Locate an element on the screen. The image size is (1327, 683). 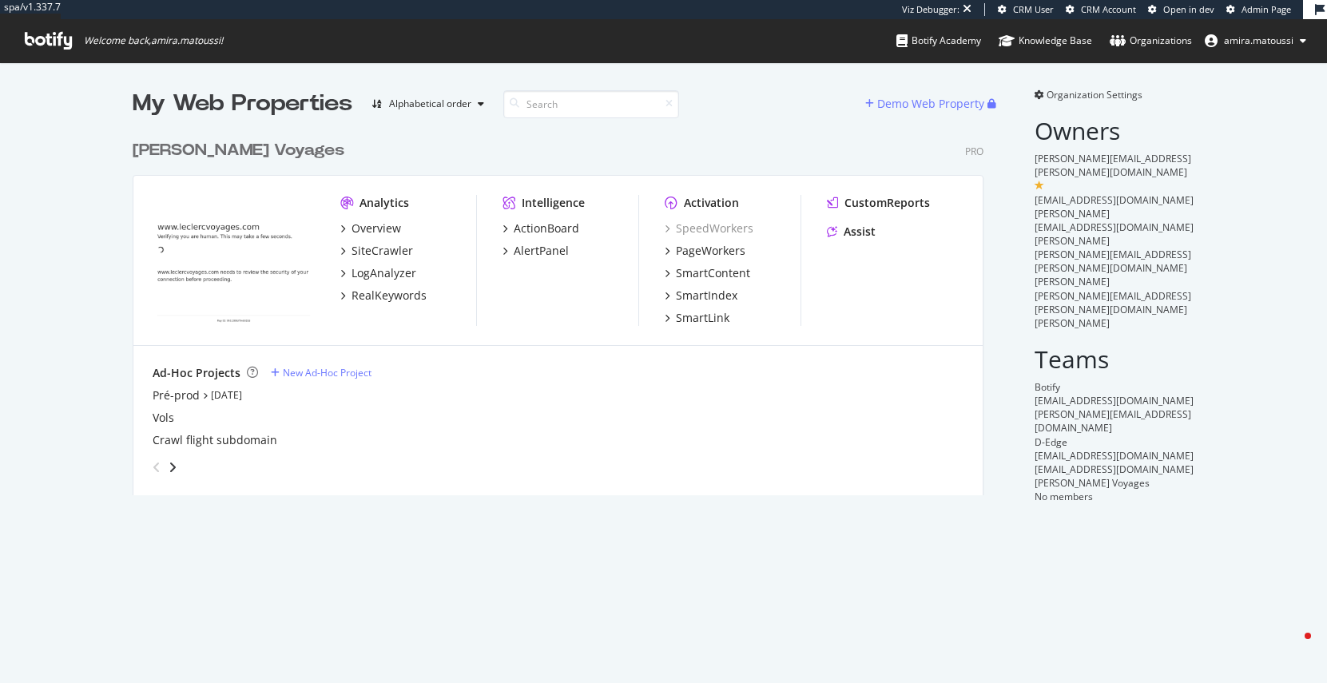
div: Botify Academy is located at coordinates (938, 41).